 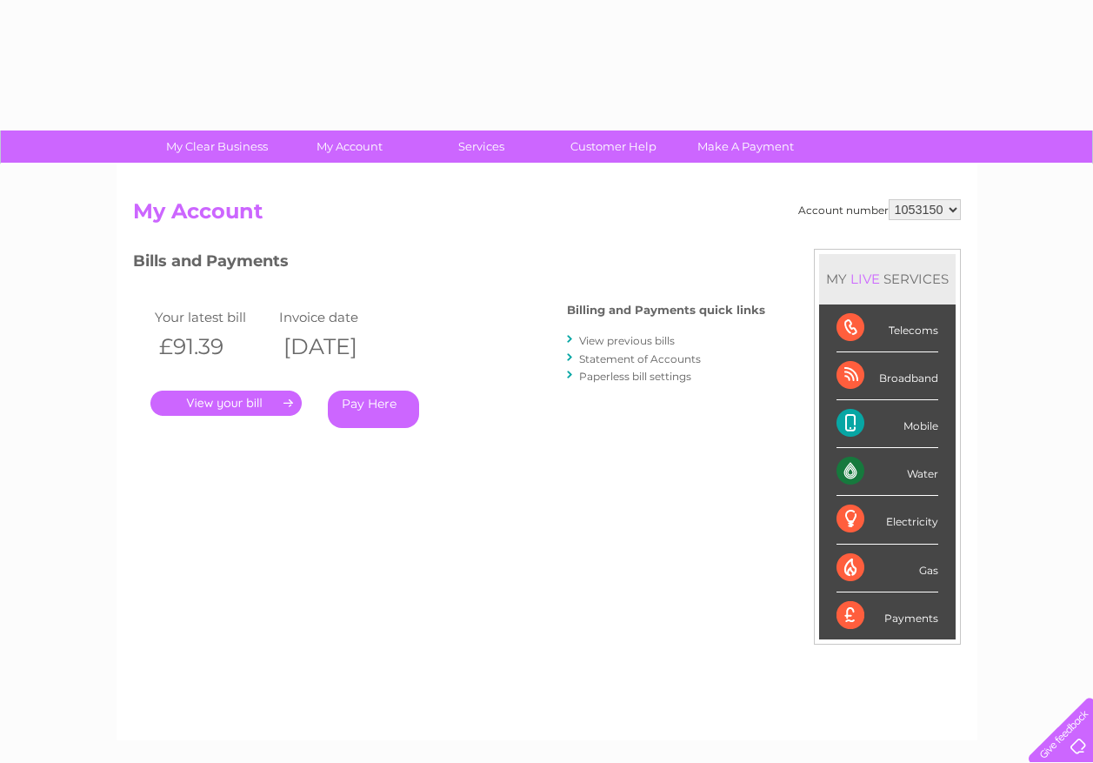 What do you see at coordinates (887, 424) in the screenshot?
I see `div: Mobile` at bounding box center [887, 424].